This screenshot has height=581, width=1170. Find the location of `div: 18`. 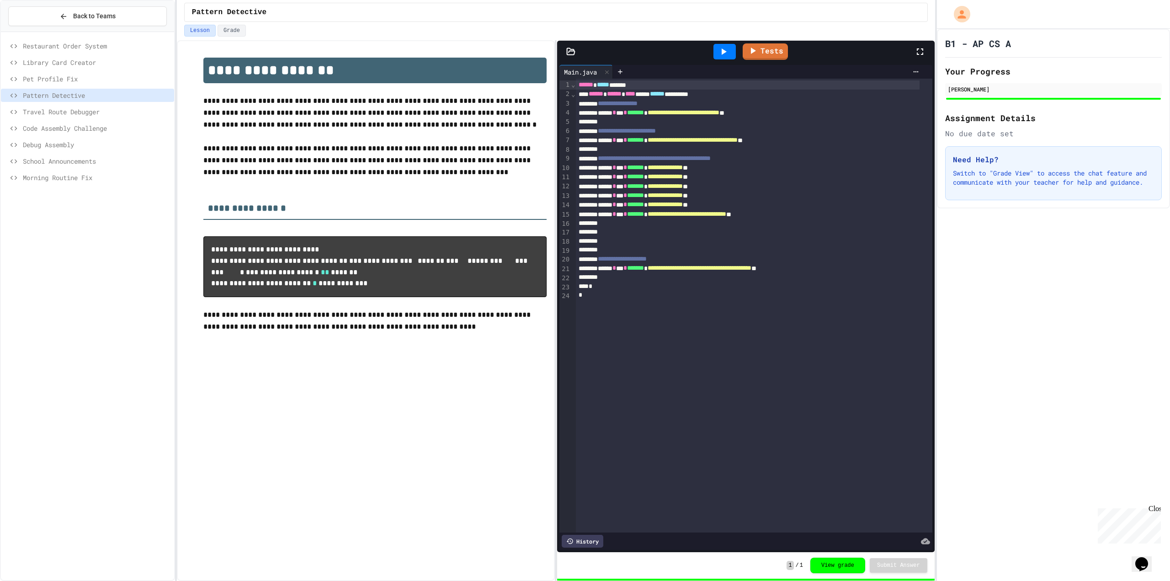

div: 18 is located at coordinates (565, 242).